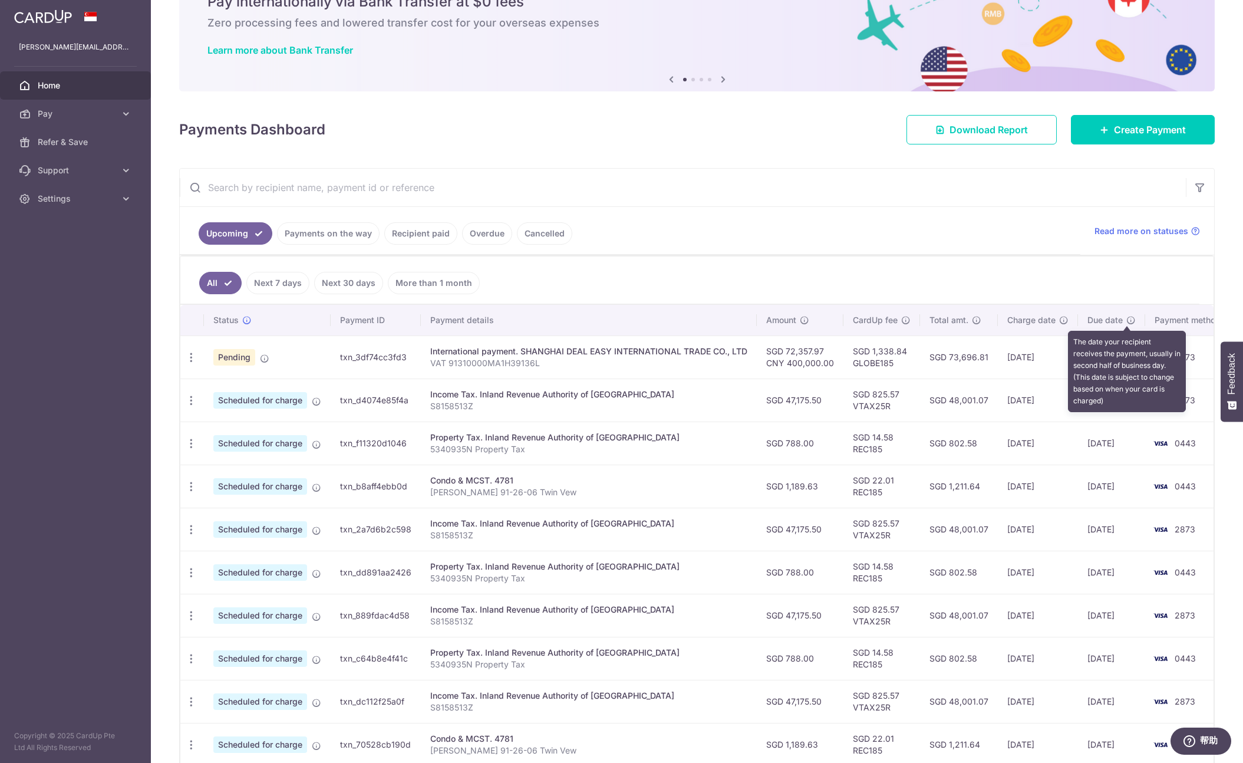  What do you see at coordinates (875, 320) in the screenshot?
I see `span: CardUp fee` at bounding box center [875, 320].